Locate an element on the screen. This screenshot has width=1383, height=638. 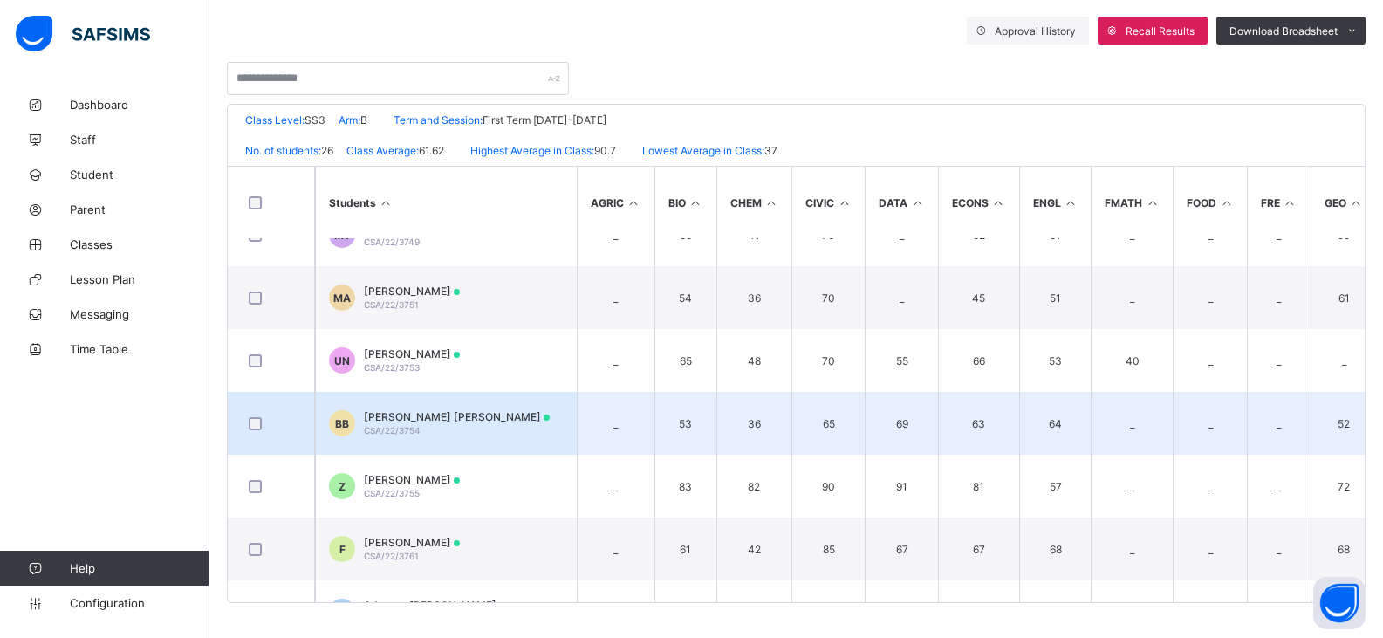
th: FRE is located at coordinates (1279, 202).